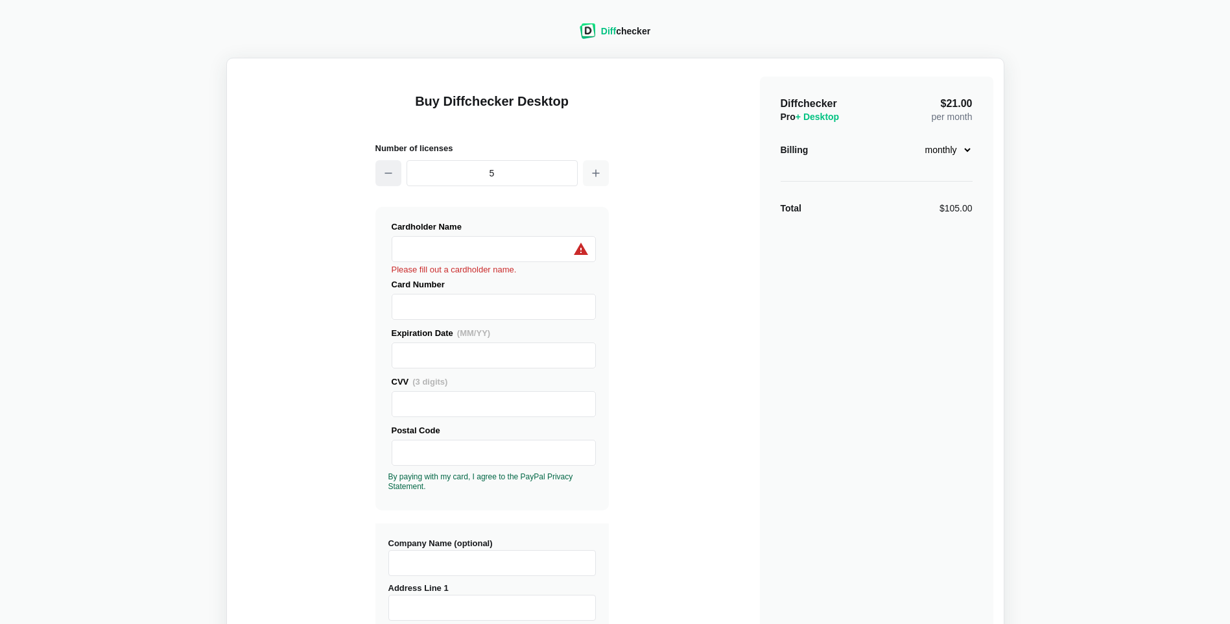  Describe the element at coordinates (492, 563) in the screenshot. I see `input: Company Name (optional)` at that location.